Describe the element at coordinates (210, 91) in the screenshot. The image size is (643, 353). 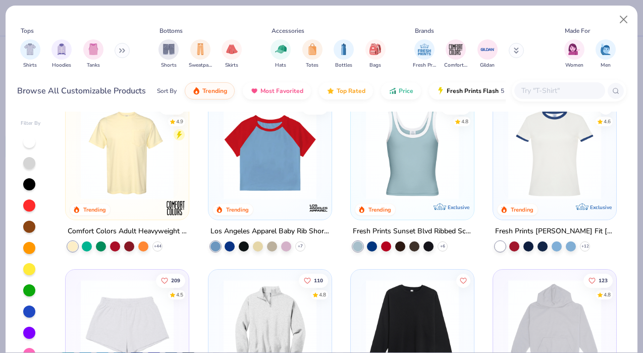
I see `button: Trending` at that location.